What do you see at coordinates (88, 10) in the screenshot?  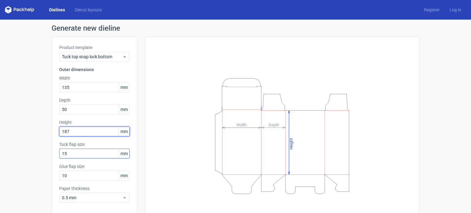 I see `a: Diecut layouts` at bounding box center [88, 10].